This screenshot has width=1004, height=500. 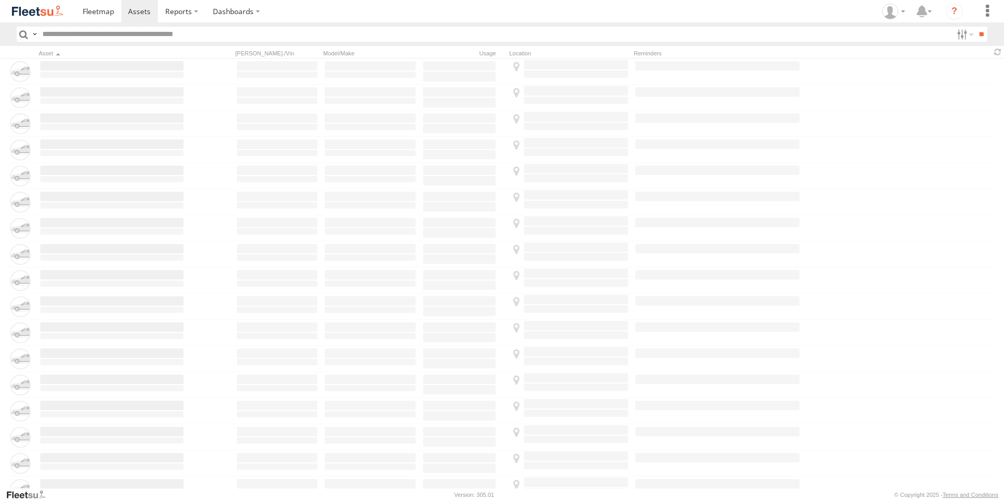 What do you see at coordinates (370, 53) in the screenshot?
I see `div: Model/Make` at bounding box center [370, 53].